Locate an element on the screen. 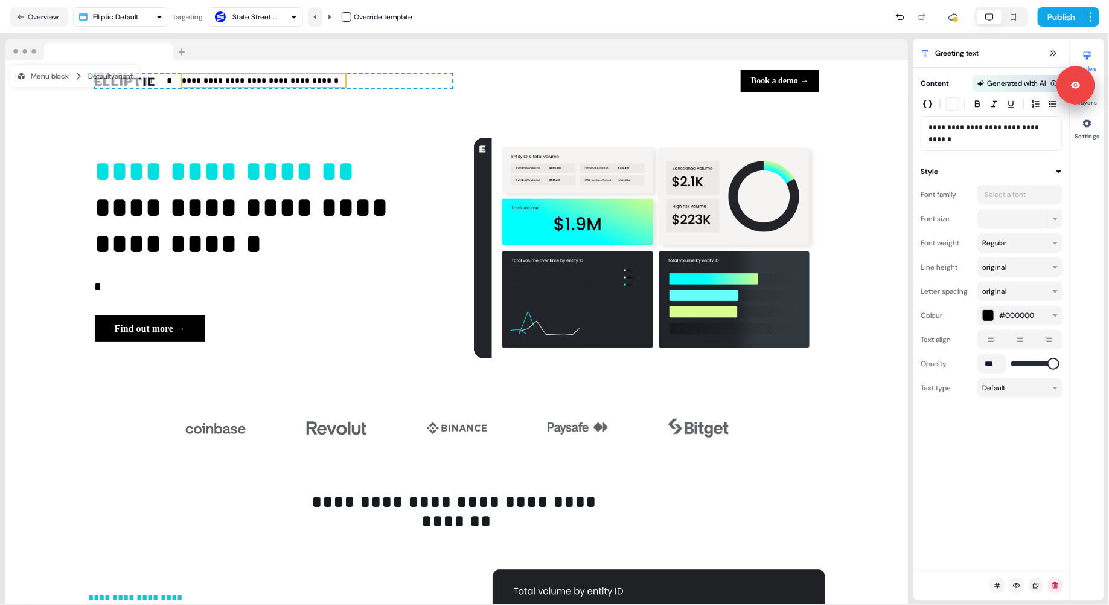 The height and width of the screenshot is (605, 1109). div: targeting is located at coordinates (188, 17).